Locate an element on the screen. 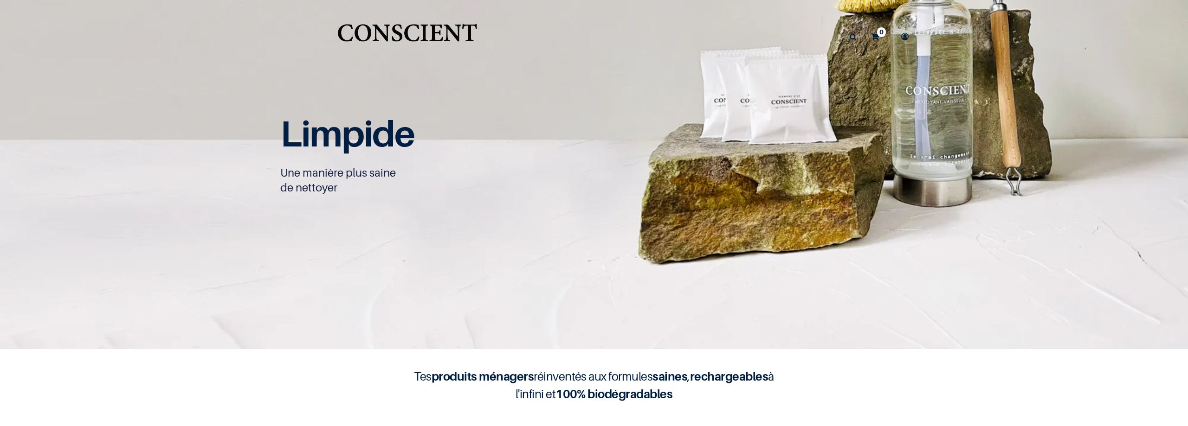  a: Logo of Conscient is located at coordinates (407, 37).